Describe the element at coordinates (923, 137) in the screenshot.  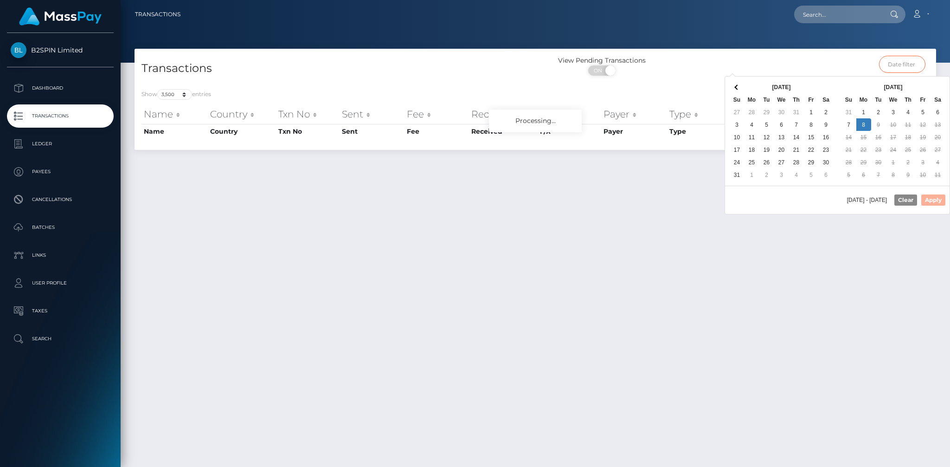
I see `td: 19` at that location.